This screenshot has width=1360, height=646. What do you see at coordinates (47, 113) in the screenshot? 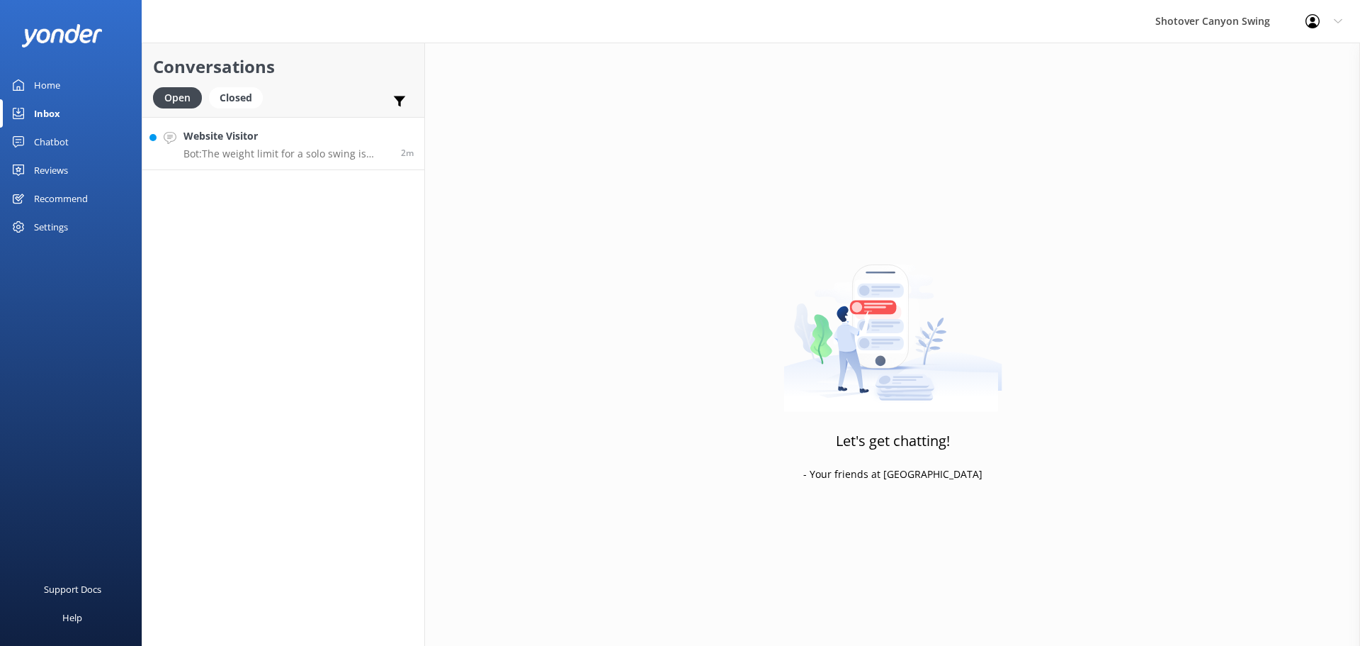
I see `div: Inbox` at bounding box center [47, 113].